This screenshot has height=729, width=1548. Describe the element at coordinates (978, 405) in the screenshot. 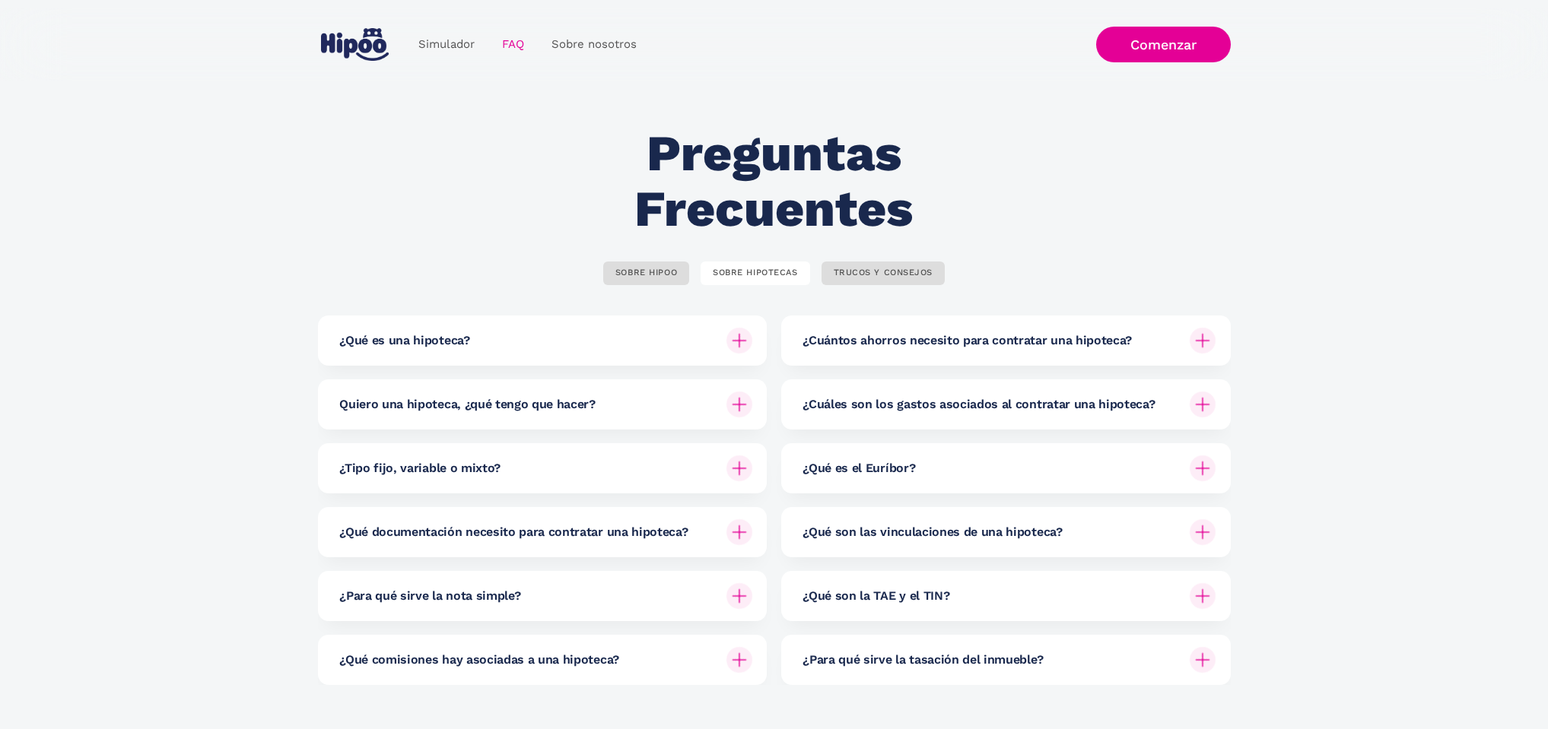

I see `h6: ¿Cuáles son los gastos asociados al contratar una hipoteca?` at that location.